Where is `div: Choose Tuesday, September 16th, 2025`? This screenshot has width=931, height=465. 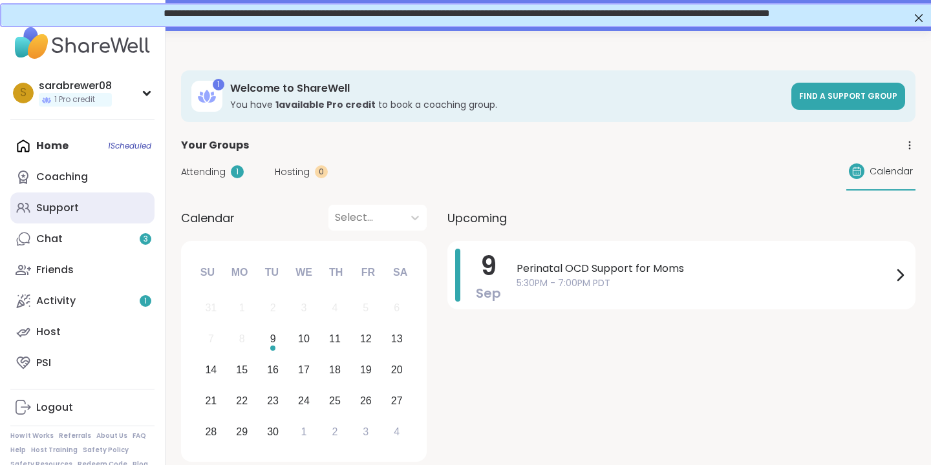
div: Choose Tuesday, September 16th, 2025 is located at coordinates (273, 370).